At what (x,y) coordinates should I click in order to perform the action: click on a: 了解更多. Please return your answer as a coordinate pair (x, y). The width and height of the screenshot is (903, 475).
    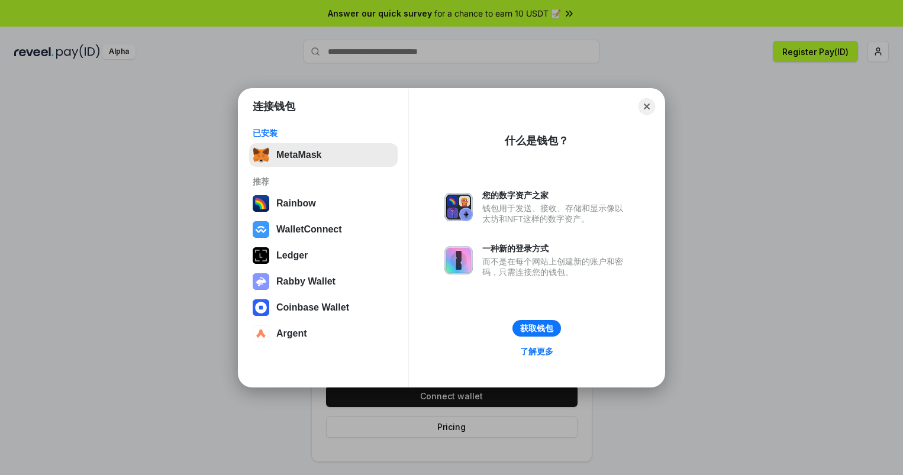
    Looking at the image, I should click on (537, 351).